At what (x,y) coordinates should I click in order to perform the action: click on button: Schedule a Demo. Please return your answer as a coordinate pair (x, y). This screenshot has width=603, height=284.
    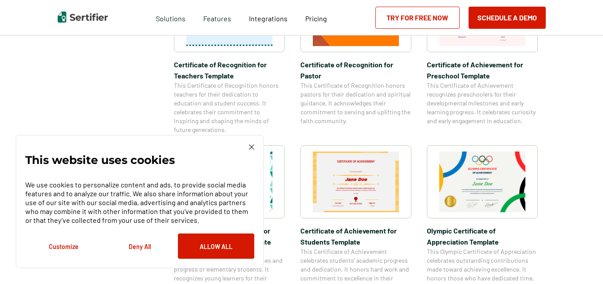
    Looking at the image, I should click on (507, 18).